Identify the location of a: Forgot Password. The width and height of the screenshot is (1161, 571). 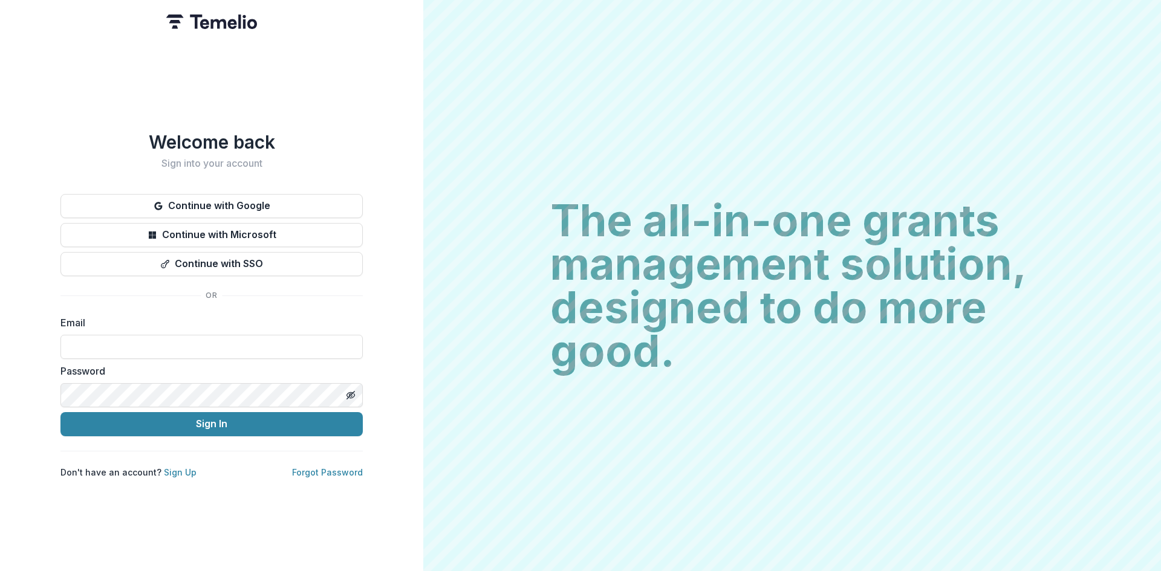
(327, 472).